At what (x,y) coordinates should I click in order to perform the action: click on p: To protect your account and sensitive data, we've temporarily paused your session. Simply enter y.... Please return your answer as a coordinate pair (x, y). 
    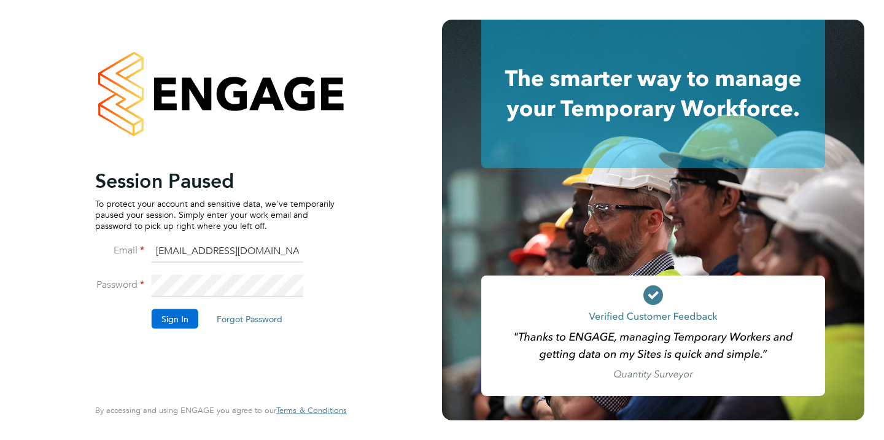
    Looking at the image, I should click on (215, 214).